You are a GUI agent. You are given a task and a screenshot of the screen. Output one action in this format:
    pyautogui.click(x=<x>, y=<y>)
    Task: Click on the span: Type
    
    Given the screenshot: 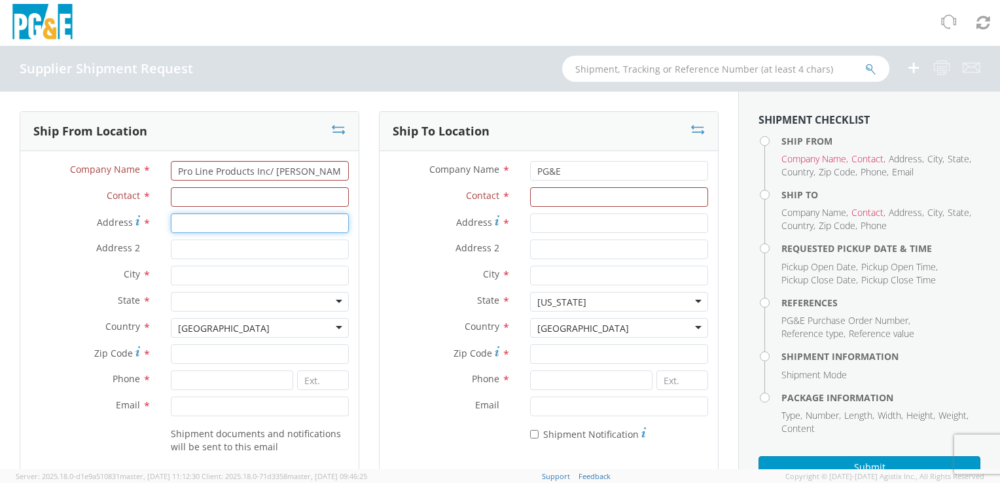 What is the action you would take?
    pyautogui.click(x=791, y=415)
    